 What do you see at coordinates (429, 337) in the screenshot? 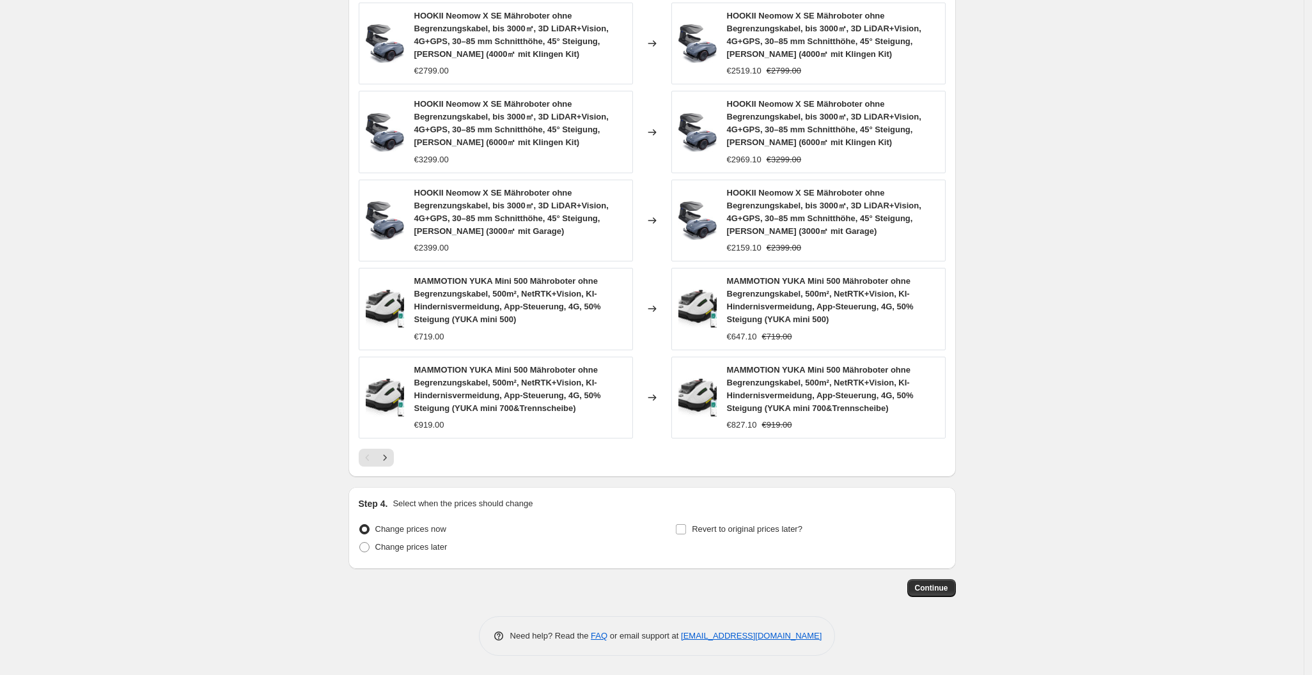
I see `div: €719.00` at bounding box center [429, 337].